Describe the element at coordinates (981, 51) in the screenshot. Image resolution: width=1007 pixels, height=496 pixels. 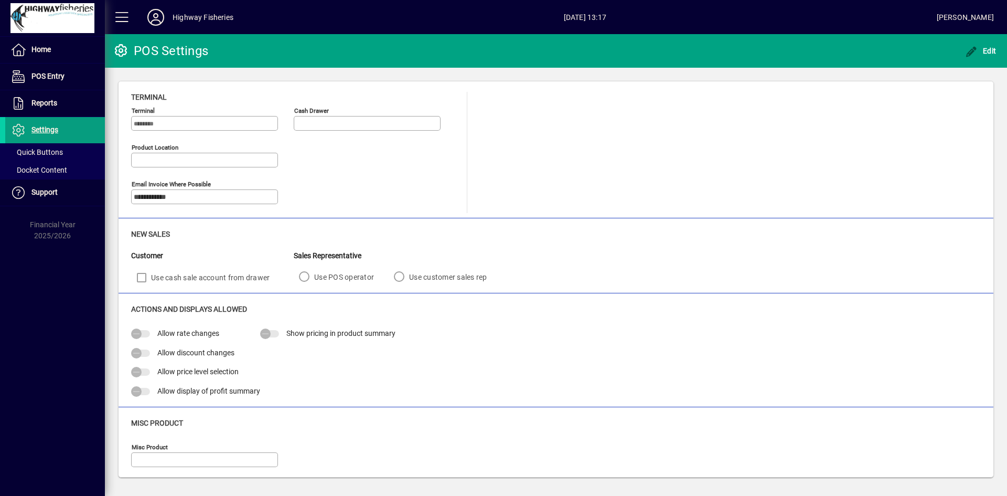
I see `button: Edit` at that location.